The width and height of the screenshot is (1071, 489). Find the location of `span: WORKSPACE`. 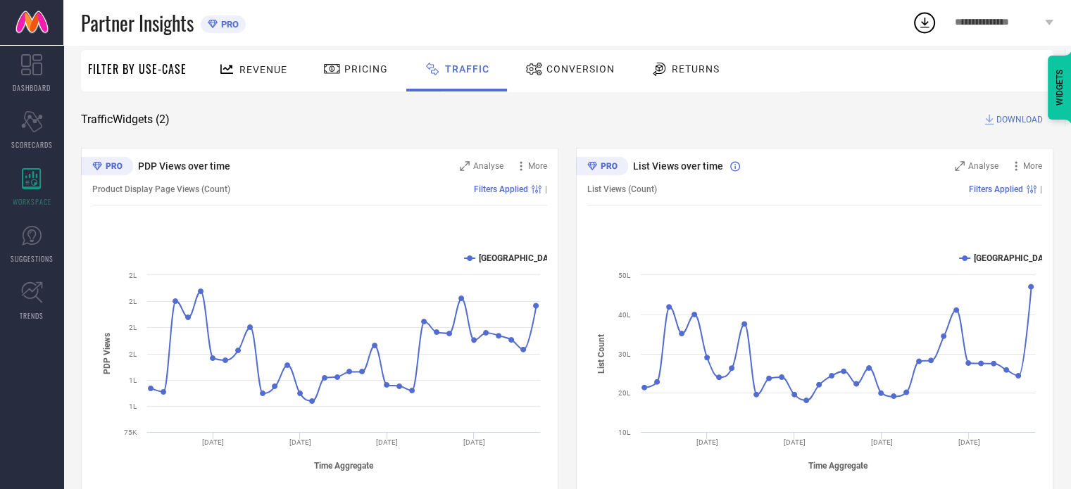

span: WORKSPACE is located at coordinates (32, 201).